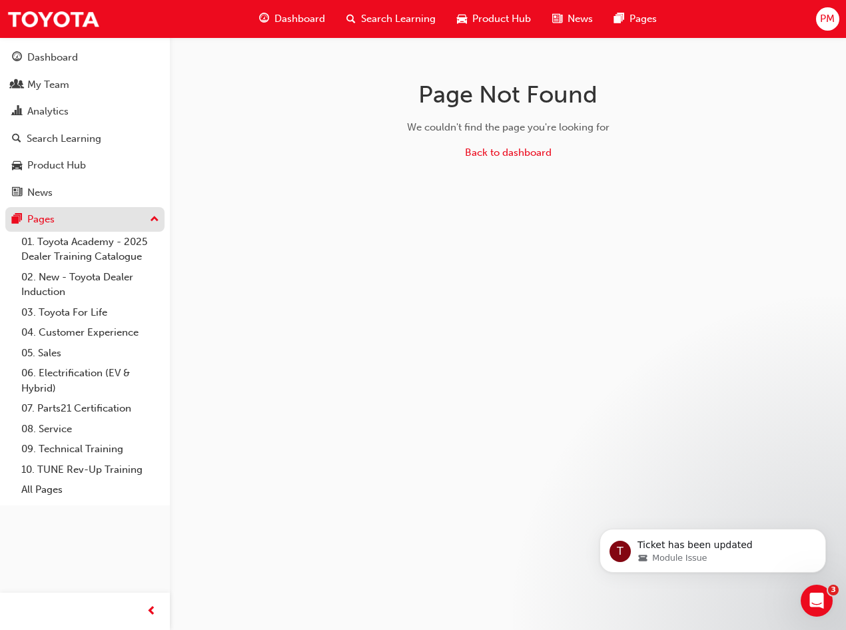  I want to click on div: Analytics, so click(48, 111).